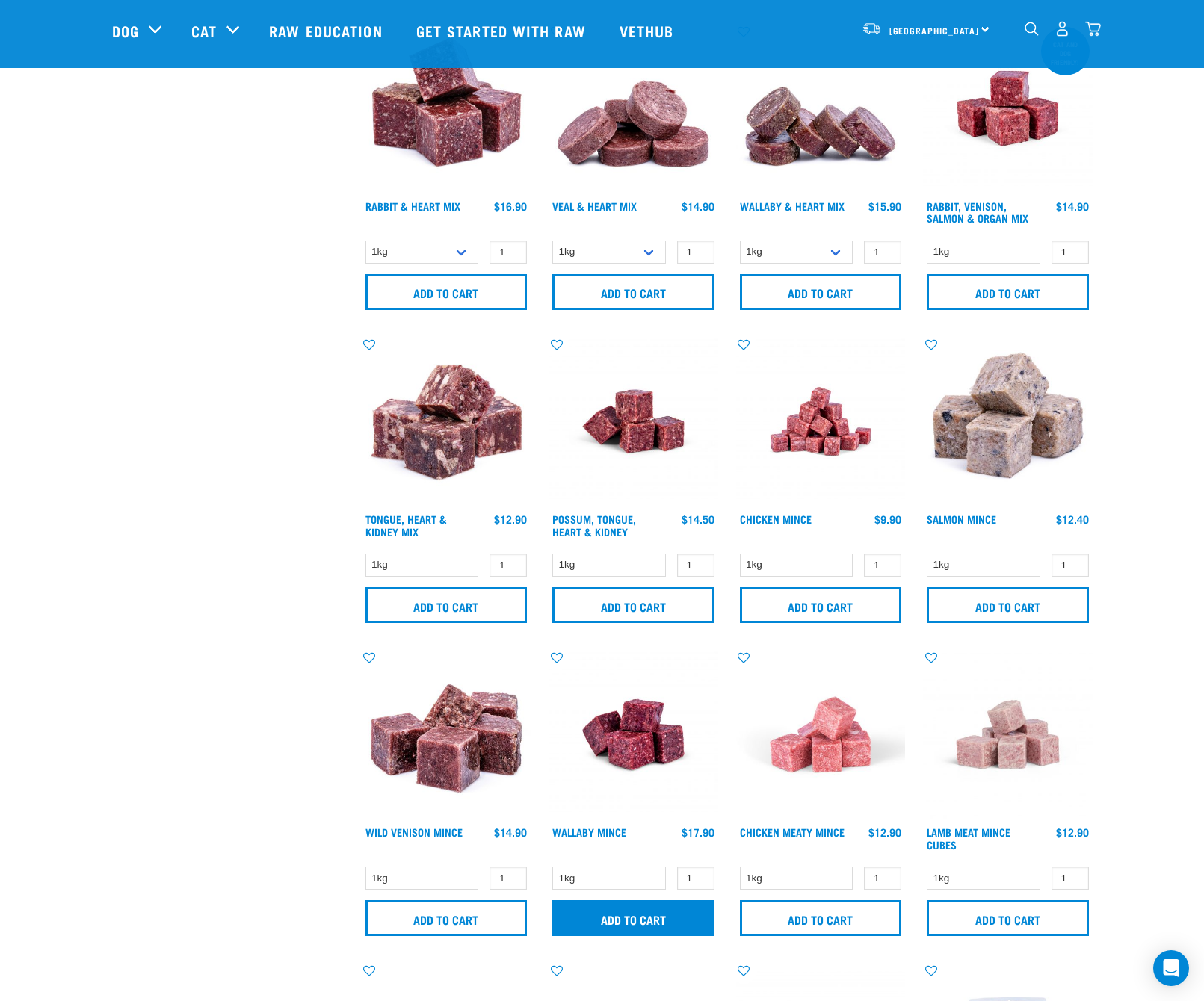  I want to click on a: Get started with Raw, so click(503, 31).